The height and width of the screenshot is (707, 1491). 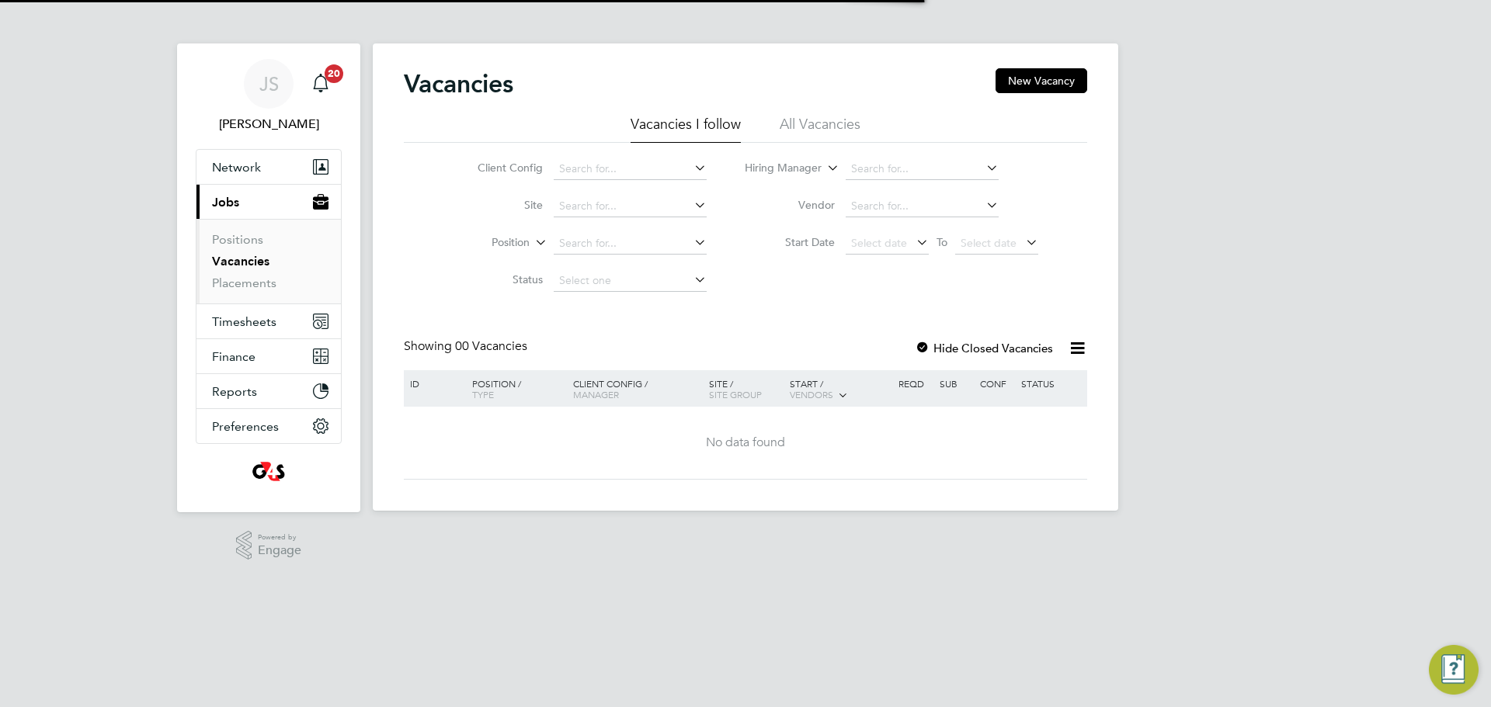 What do you see at coordinates (485, 243) in the screenshot?
I see `label: Position` at bounding box center [485, 243].